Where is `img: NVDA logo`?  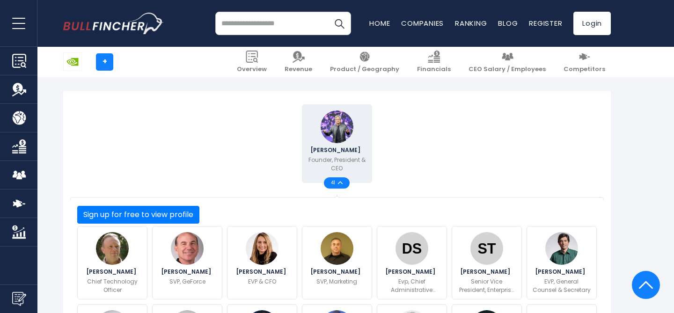 img: NVDA logo is located at coordinates (73, 62).